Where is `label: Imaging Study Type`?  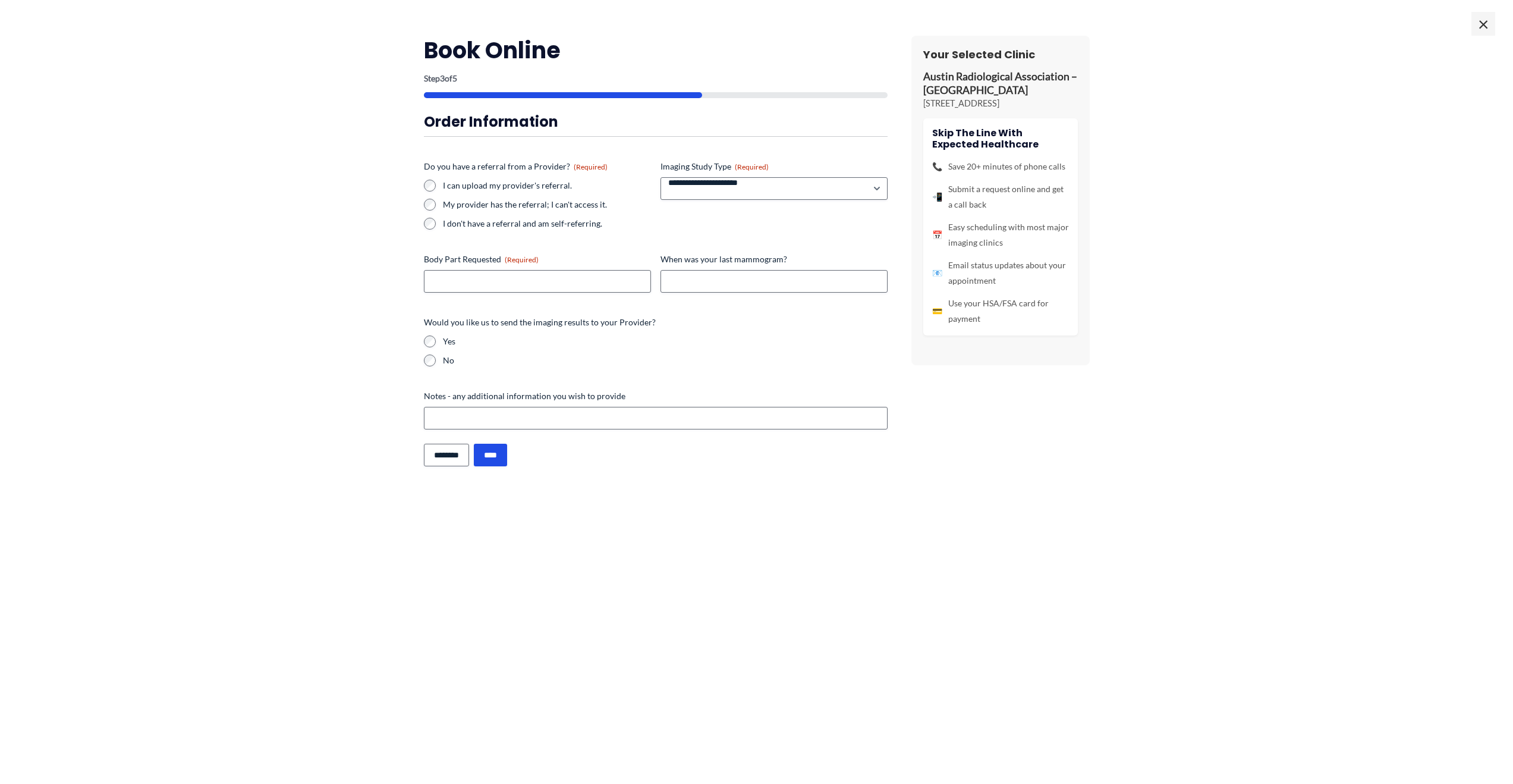 label: Imaging Study Type is located at coordinates (774, 167).